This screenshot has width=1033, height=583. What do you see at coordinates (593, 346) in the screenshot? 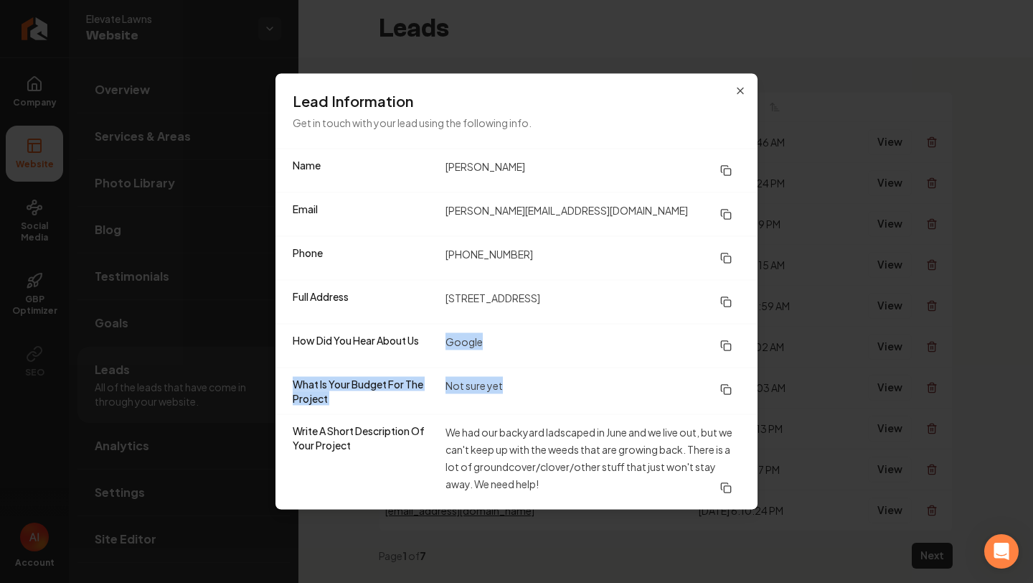
I see `dd: Google` at bounding box center [593, 346].